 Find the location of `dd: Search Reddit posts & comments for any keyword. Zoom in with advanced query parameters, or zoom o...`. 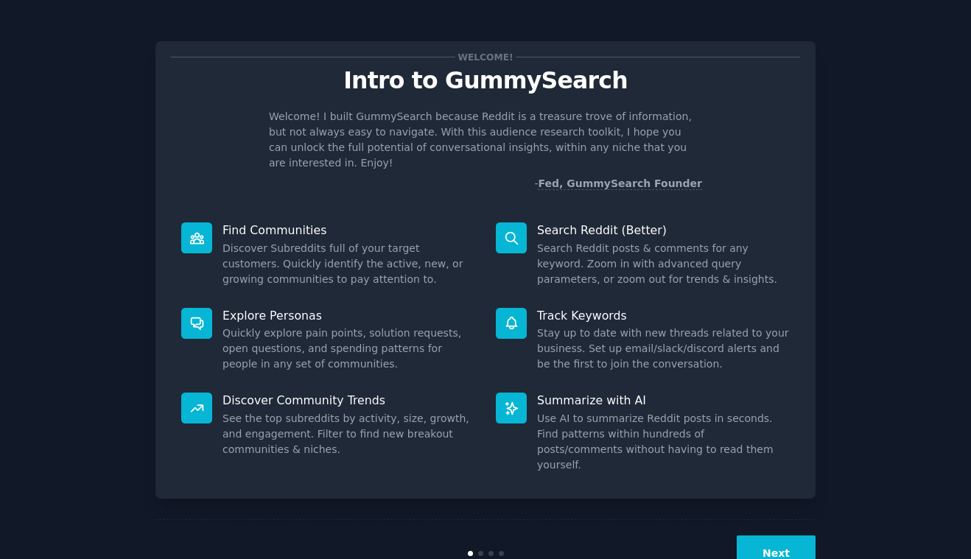

dd: Search Reddit posts & comments for any keyword. Zoom in with advanced query parameters, or zoom o... is located at coordinates (663, 264).